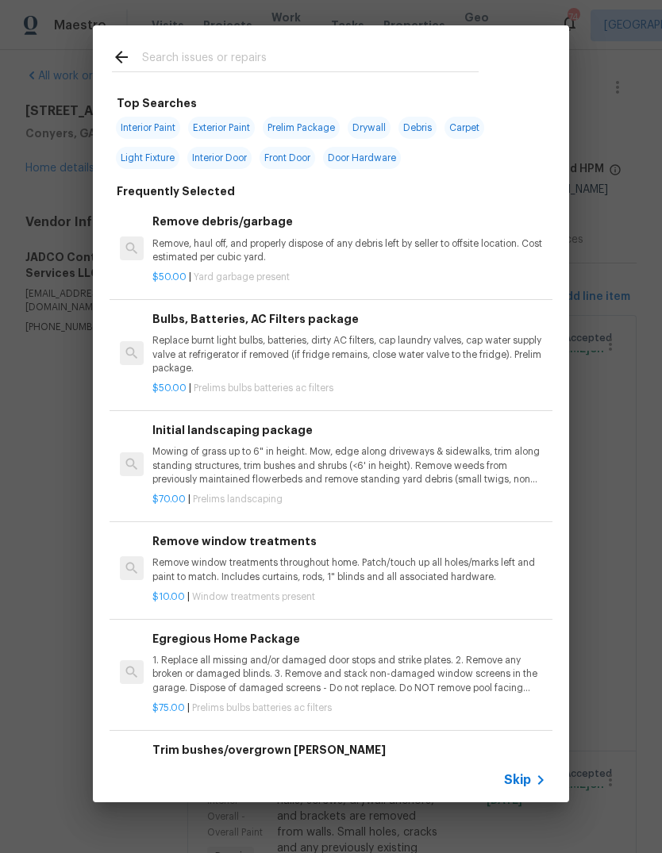 The width and height of the screenshot is (662, 853). I want to click on span: Window treatments present, so click(253, 597).